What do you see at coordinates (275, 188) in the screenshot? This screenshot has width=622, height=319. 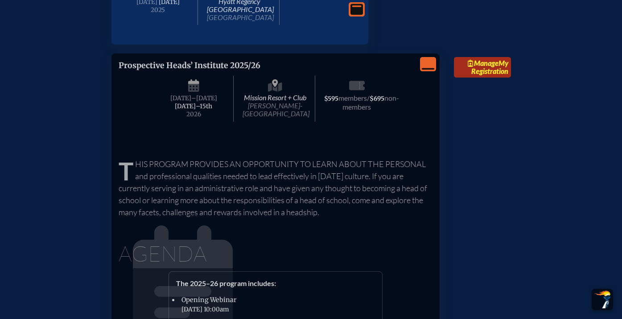 I see `p: This program provides an opportunity to learn about the personal and professional qualities neede...` at bounding box center [275, 188].